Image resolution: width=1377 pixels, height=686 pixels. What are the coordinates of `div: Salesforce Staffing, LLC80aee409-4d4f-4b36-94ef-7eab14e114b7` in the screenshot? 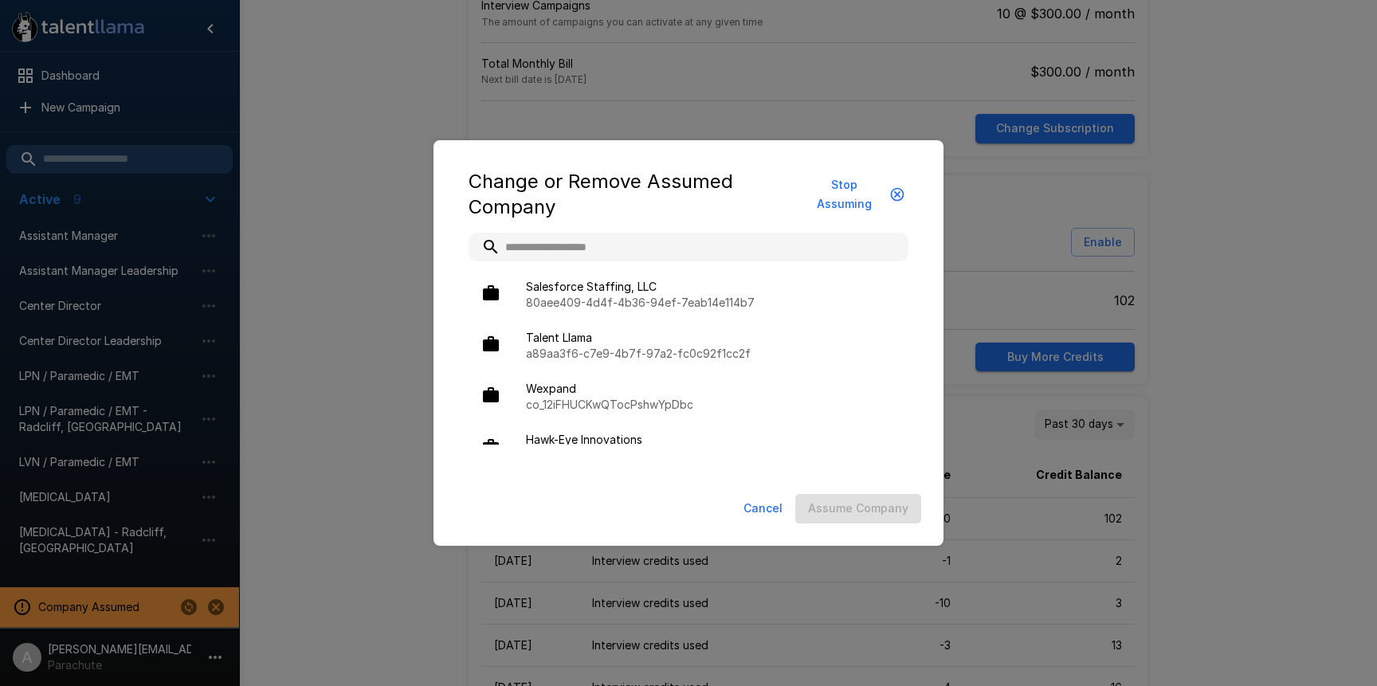 It's located at (689, 295).